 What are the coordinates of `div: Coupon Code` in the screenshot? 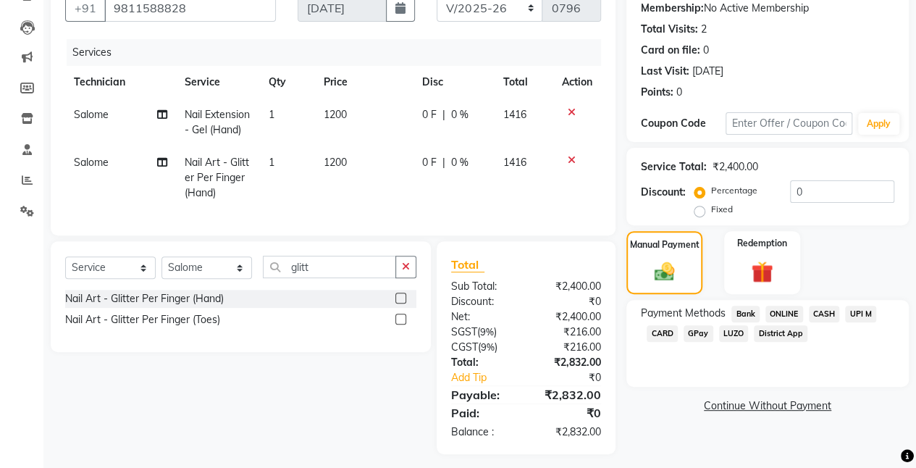 It's located at (683, 123).